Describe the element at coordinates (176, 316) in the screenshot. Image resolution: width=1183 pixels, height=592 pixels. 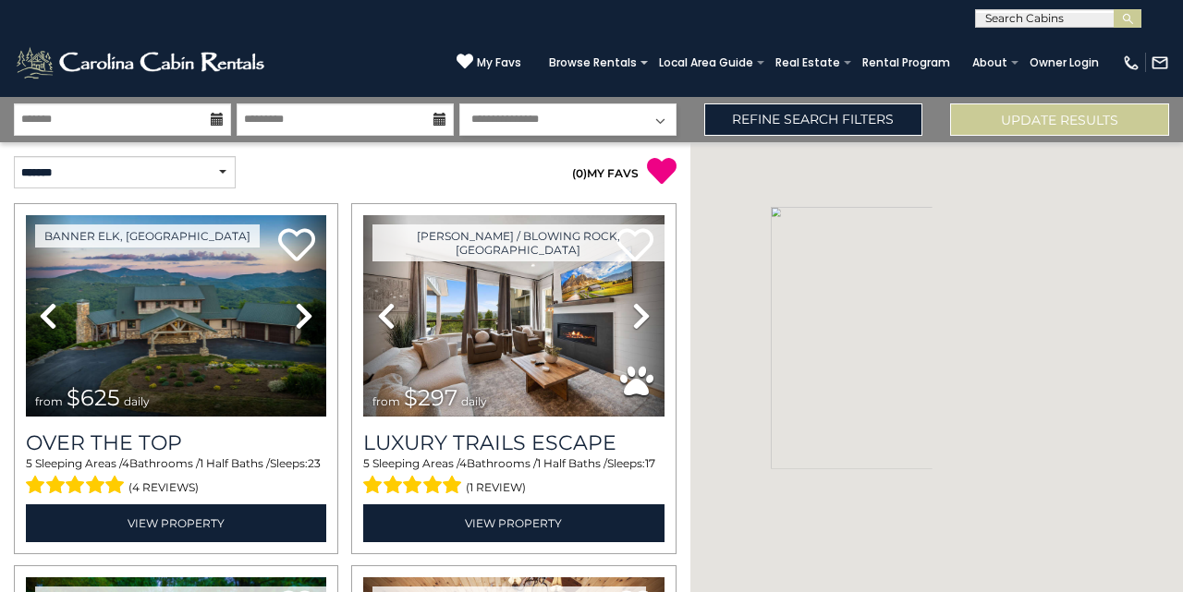
I see `img: thumbnail_167153549.jpeg` at that location.